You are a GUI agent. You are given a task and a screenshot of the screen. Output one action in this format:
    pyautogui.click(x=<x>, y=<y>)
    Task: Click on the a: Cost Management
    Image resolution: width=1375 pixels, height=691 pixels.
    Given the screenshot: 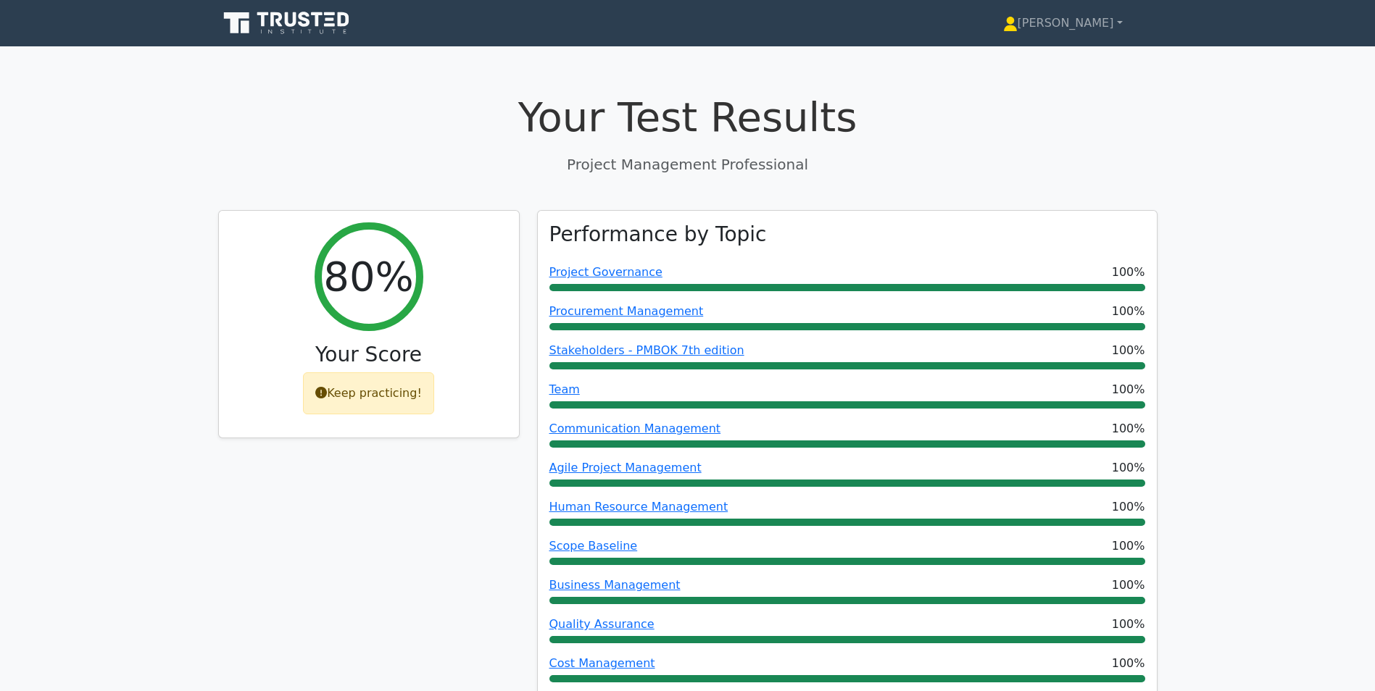 What is the action you would take?
    pyautogui.click(x=602, y=663)
    